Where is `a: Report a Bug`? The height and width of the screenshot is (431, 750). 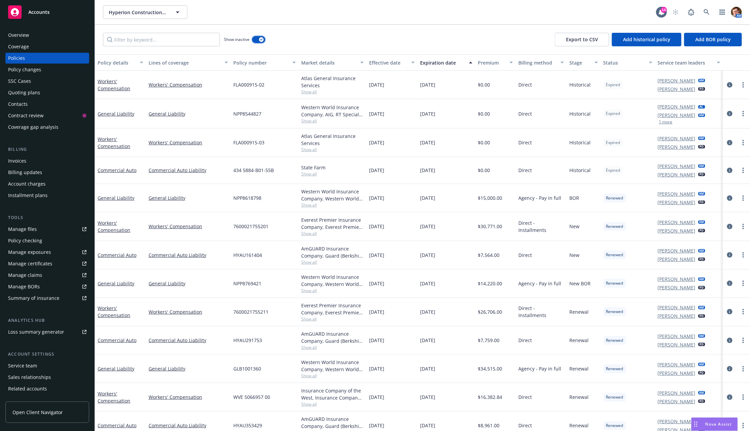 a: Report a Bug is located at coordinates (691, 12).